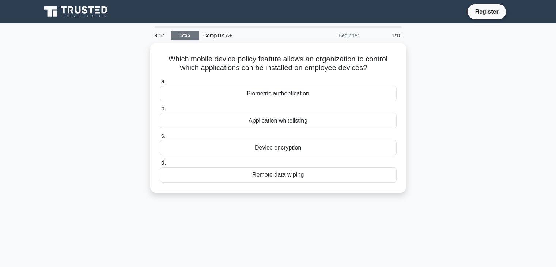  I want to click on a: Register, so click(487, 11).